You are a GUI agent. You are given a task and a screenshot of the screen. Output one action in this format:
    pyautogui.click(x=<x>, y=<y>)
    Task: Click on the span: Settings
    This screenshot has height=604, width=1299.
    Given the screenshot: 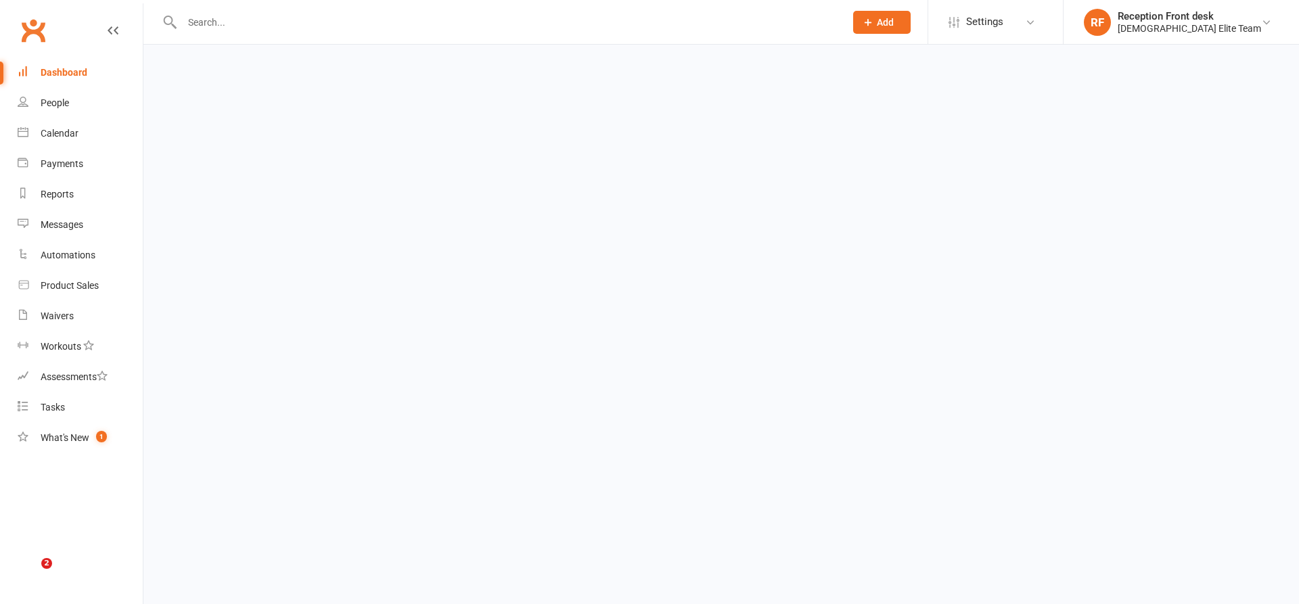 What is the action you would take?
    pyautogui.click(x=984, y=22)
    